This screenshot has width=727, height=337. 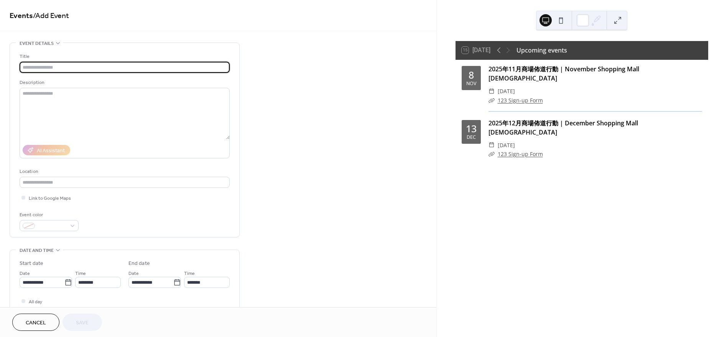 I want to click on span: Date and time, so click(x=36, y=250).